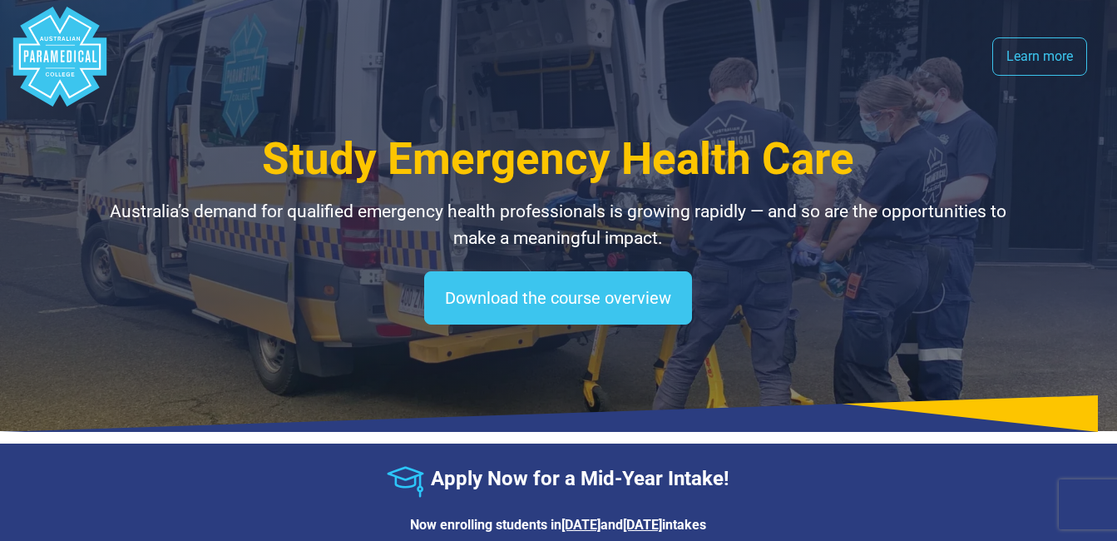 The height and width of the screenshot is (541, 1117). Describe the element at coordinates (60, 57) in the screenshot. I see `div: Australian Paramedical College` at that location.